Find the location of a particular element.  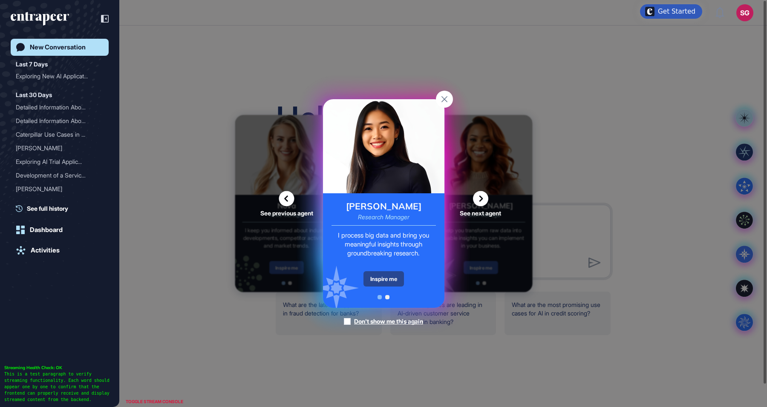

div: Open Get Started checklist is located at coordinates (671, 12).